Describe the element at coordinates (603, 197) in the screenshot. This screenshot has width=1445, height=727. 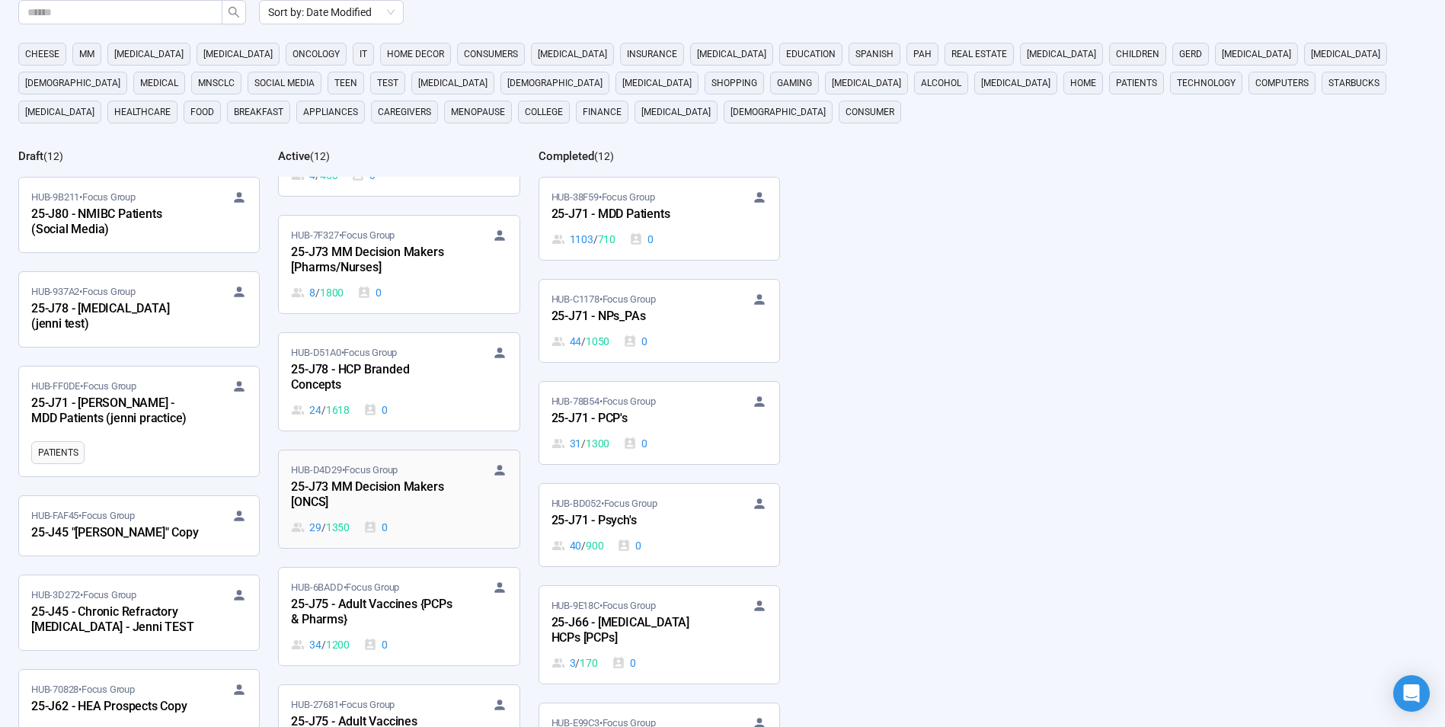
I see `span: HUB-38F59 • Focus Group` at that location.